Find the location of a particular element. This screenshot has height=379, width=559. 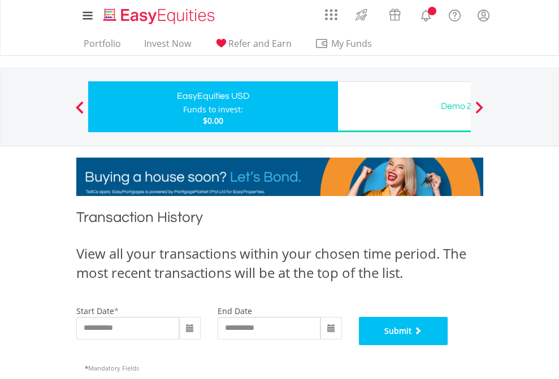

button: Next is located at coordinates (479, 113).